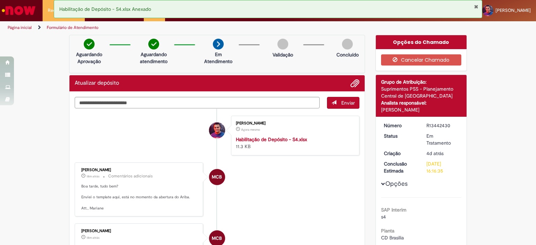 The width and height of the screenshot is (536, 245). What do you see at coordinates (443, 126) in the screenshot?
I see `div: R13442430` at bounding box center [443, 126].